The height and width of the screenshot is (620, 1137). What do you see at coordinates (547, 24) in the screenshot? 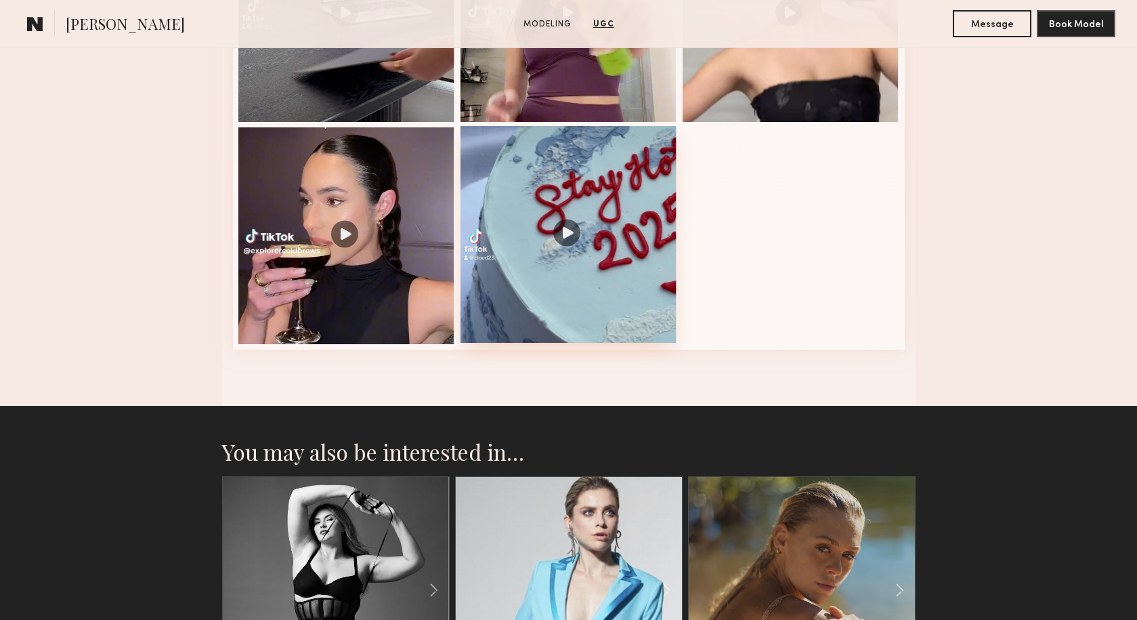
I see `a: Modeling` at bounding box center [547, 24].